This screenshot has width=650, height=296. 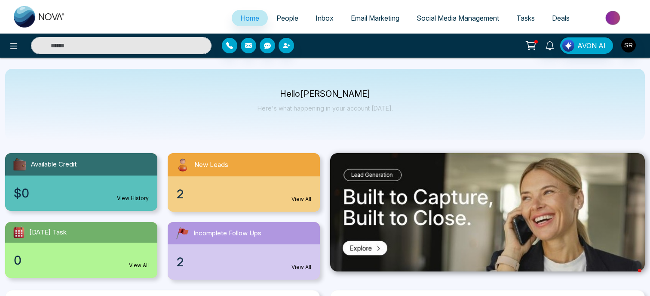 What do you see at coordinates (21, 193) in the screenshot?
I see `span: $0` at bounding box center [21, 193].